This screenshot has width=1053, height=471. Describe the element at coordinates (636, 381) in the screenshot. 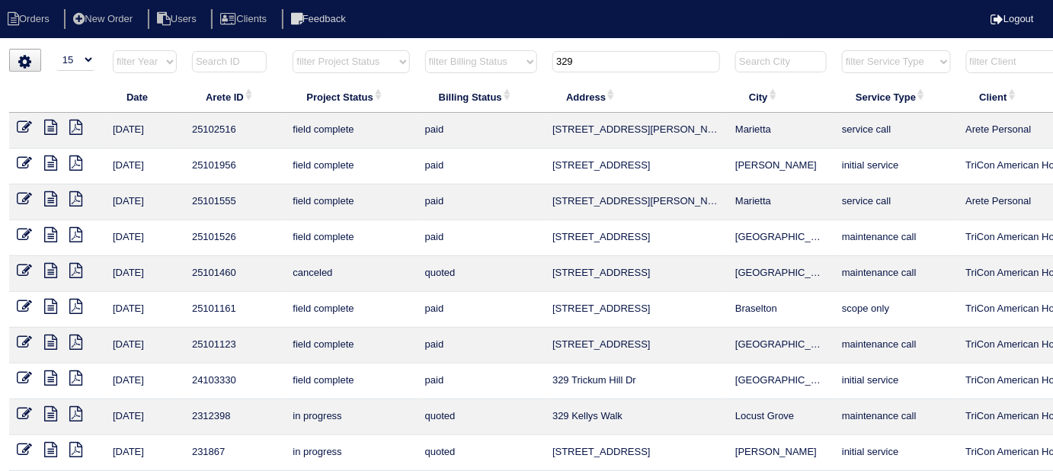

I see `td: 329 Trickum Hill Dr` at that location.